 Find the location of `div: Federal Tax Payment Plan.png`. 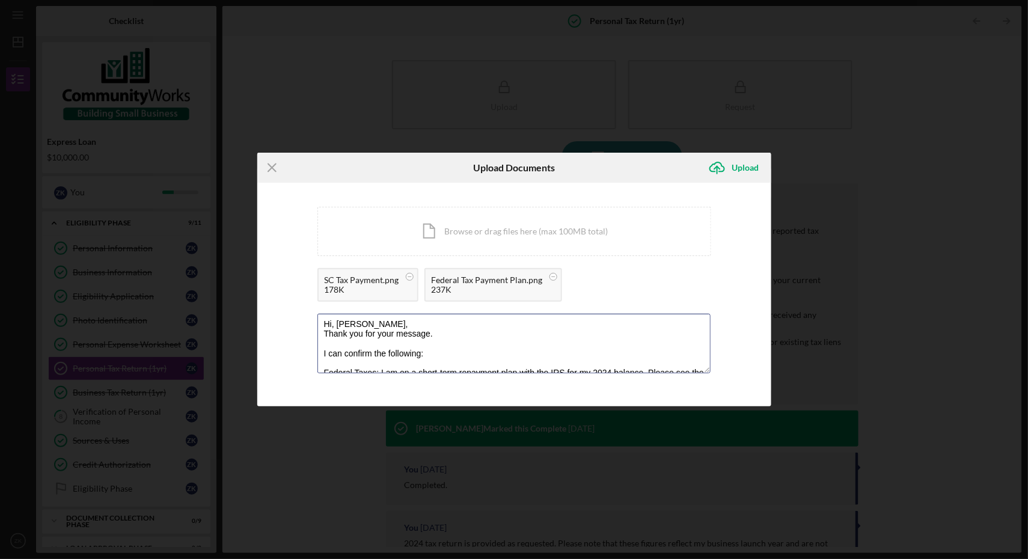

div: Federal Tax Payment Plan.png is located at coordinates (487, 280).